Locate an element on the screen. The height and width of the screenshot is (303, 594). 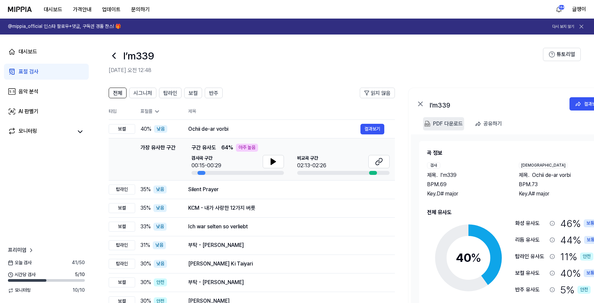
span: 모니터링 is located at coordinates (19, 290).